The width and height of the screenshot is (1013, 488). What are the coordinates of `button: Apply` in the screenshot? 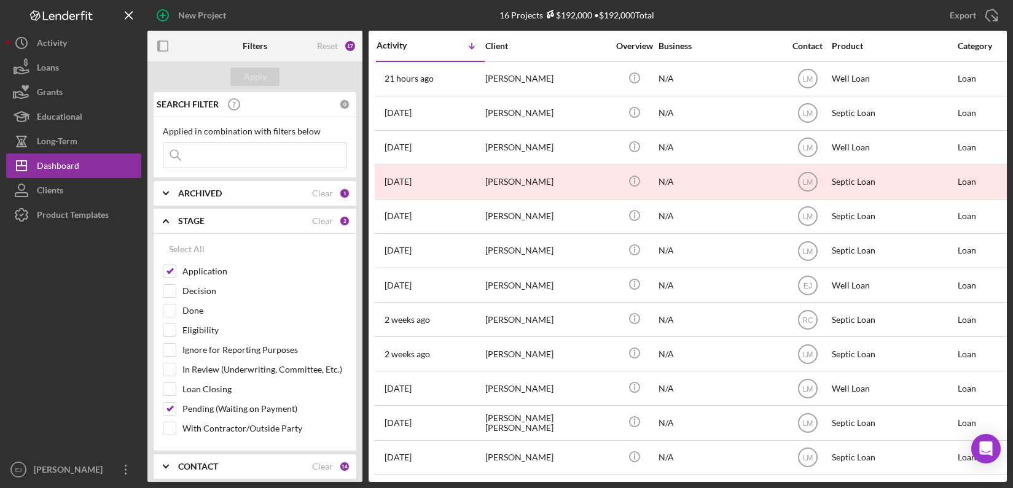 It's located at (255, 77).